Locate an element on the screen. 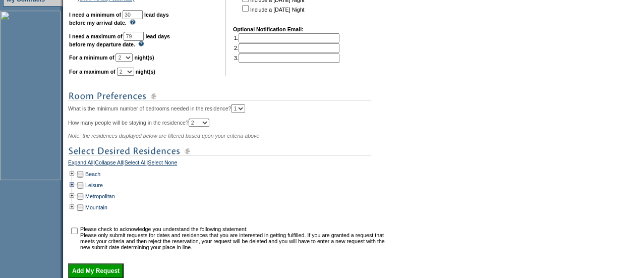  b: Optional Notification Email: is located at coordinates (268, 29).